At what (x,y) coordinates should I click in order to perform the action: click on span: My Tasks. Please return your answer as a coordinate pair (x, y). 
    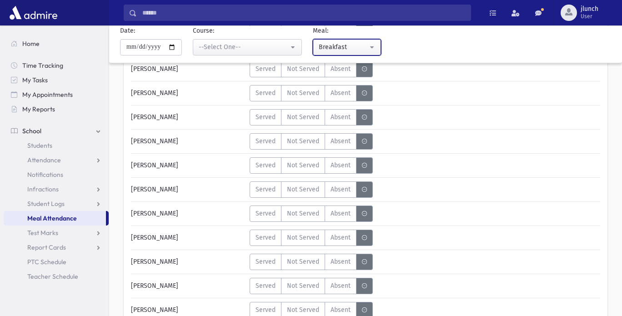
    Looking at the image, I should click on (35, 80).